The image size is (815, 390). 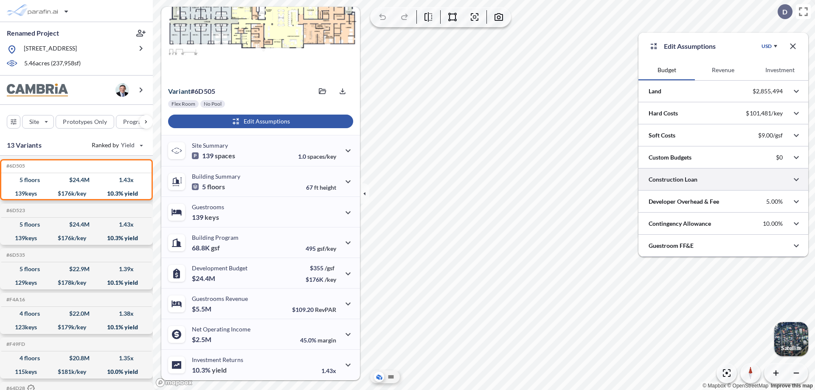 What do you see at coordinates (655, 91) in the screenshot?
I see `p: Land` at bounding box center [655, 91].